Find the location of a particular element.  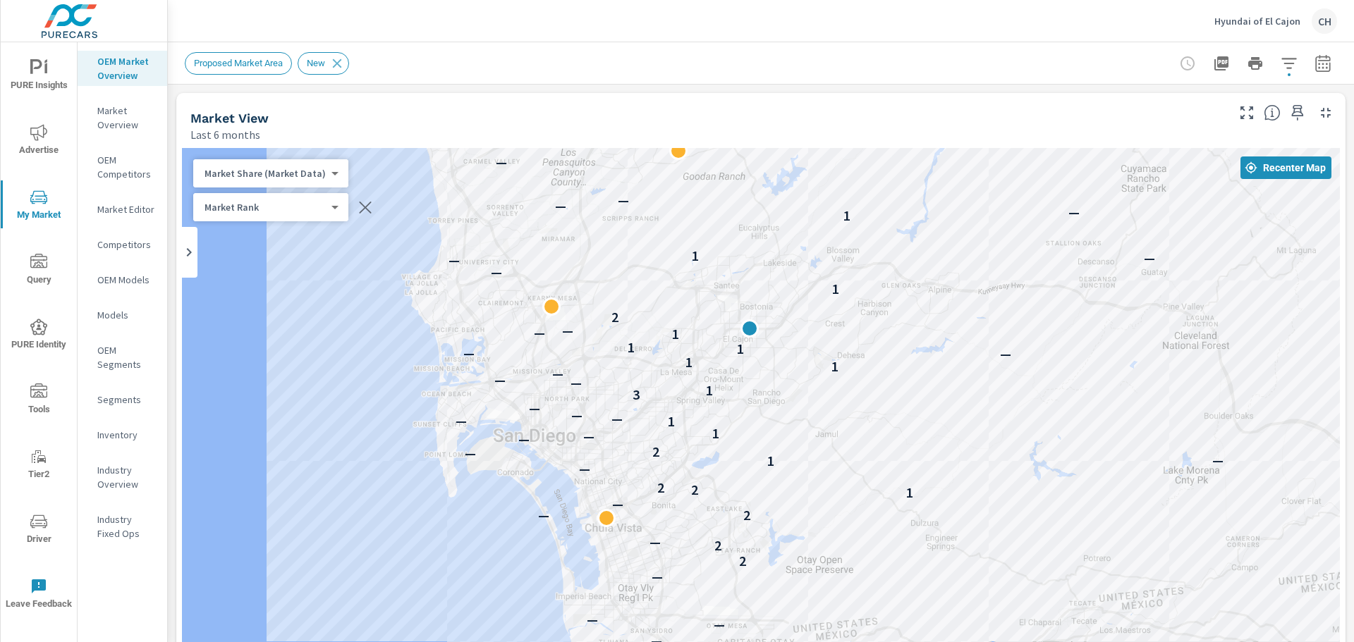

p: Market Overview is located at coordinates (126, 118).